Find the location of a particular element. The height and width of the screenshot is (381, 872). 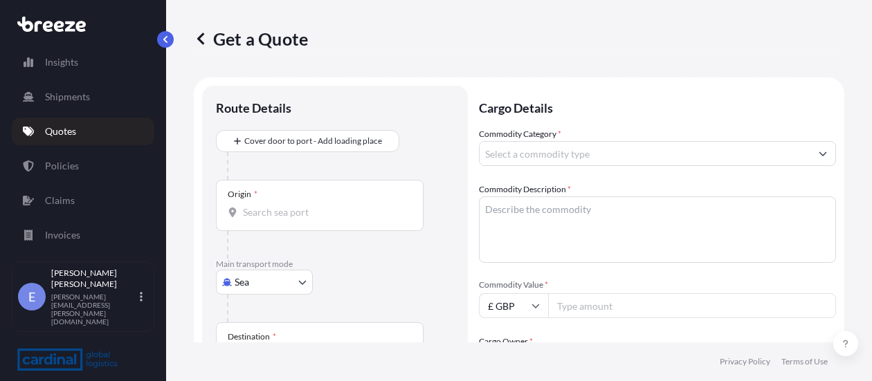

label: Commodity Category is located at coordinates (520, 134).